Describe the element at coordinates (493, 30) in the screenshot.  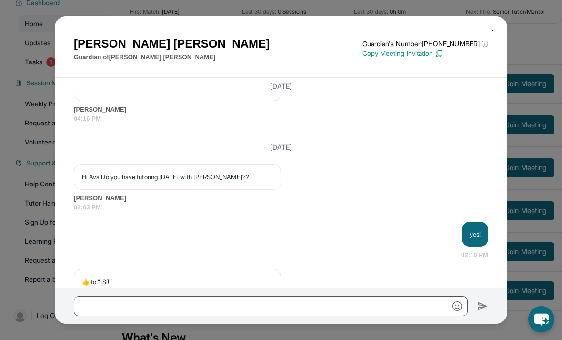
I see `img: Close Icon` at that location.